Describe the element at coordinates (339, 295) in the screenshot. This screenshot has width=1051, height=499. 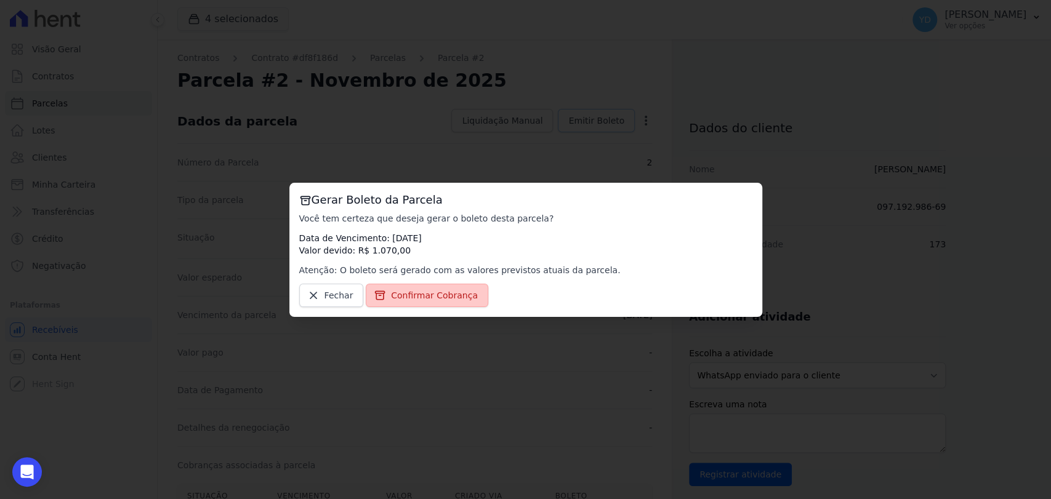
I see `span: Fechar` at that location.